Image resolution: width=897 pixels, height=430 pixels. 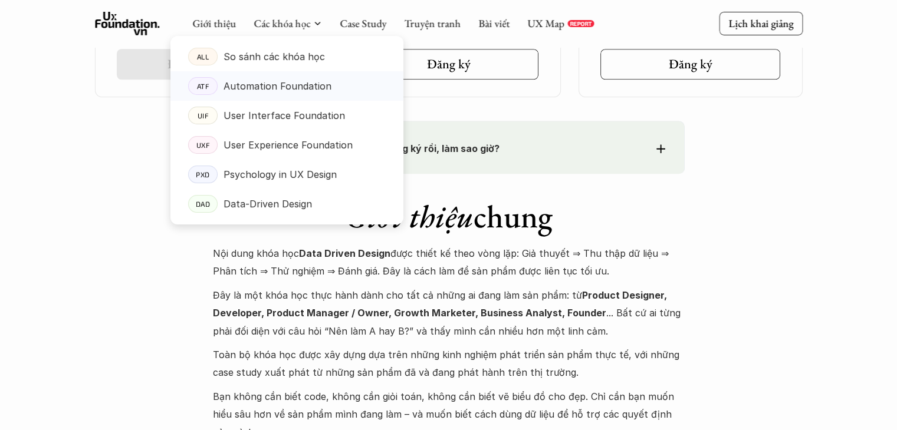 I want to click on a: UX Map, so click(x=545, y=23).